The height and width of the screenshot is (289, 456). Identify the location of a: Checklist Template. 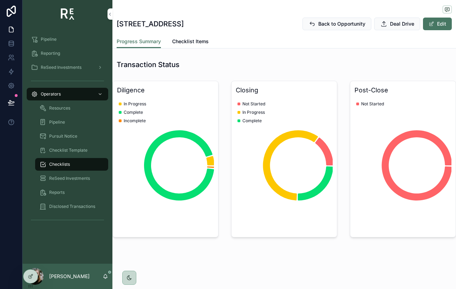
(72, 150).